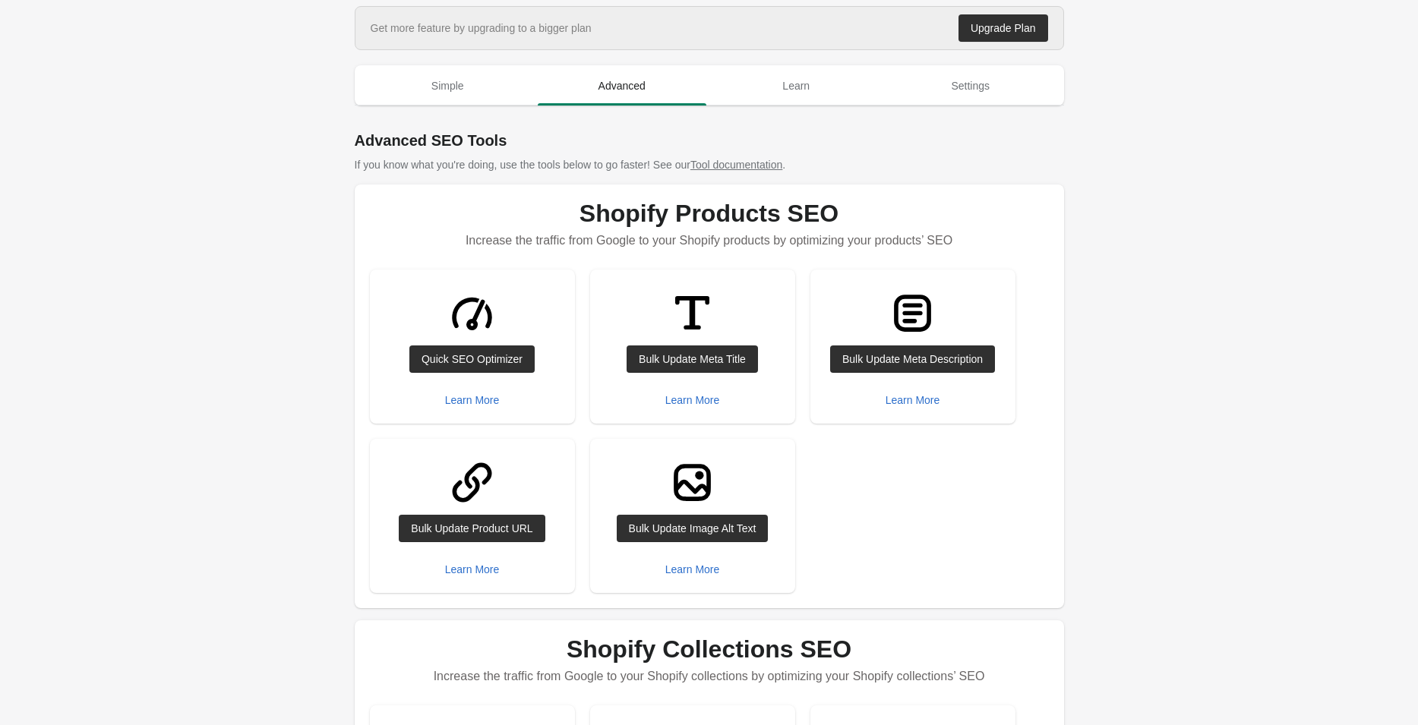  Describe the element at coordinates (472, 359) in the screenshot. I see `a: Quick SEO Optimizer` at that location.